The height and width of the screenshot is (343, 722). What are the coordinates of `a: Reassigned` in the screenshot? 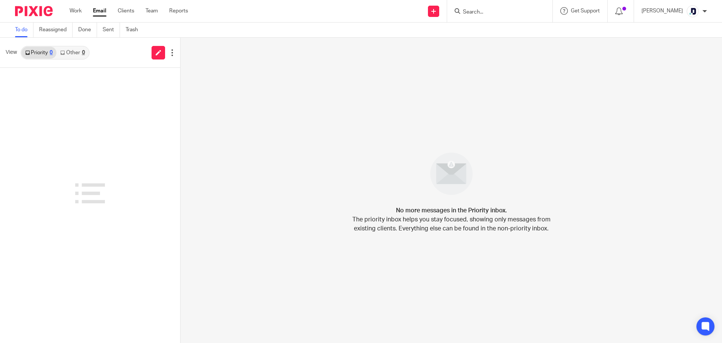 It's located at (56, 30).